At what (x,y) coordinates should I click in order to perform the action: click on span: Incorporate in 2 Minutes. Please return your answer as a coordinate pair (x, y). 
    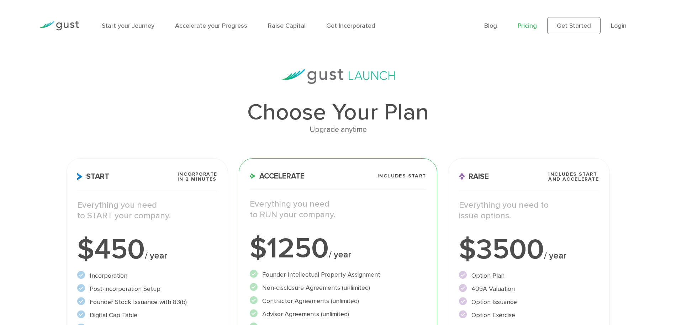
    Looking at the image, I should click on (197, 177).